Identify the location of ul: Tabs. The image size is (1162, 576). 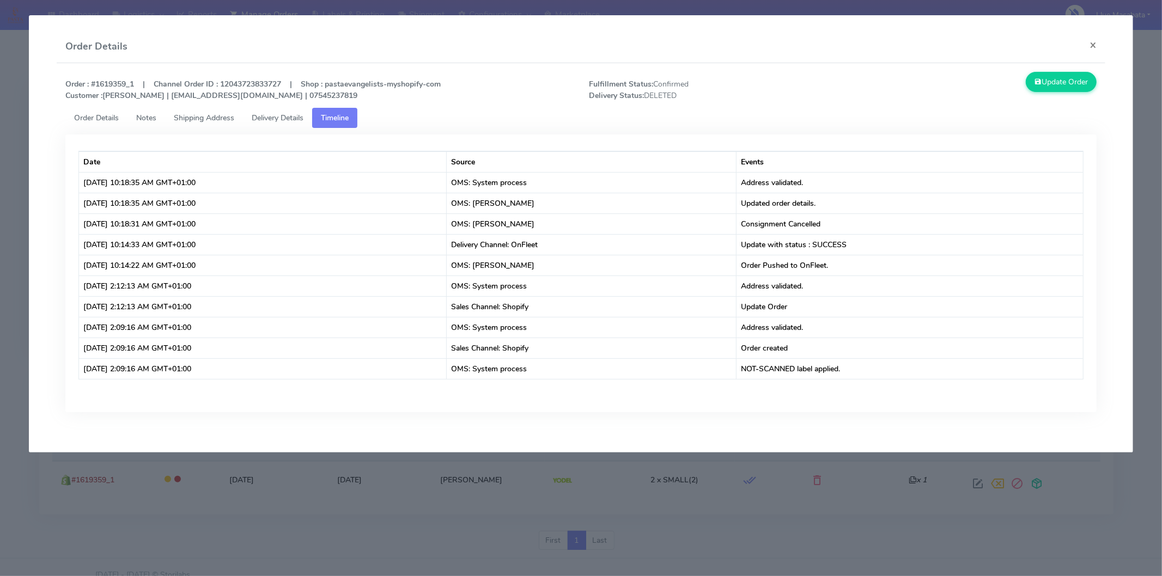
(580, 118).